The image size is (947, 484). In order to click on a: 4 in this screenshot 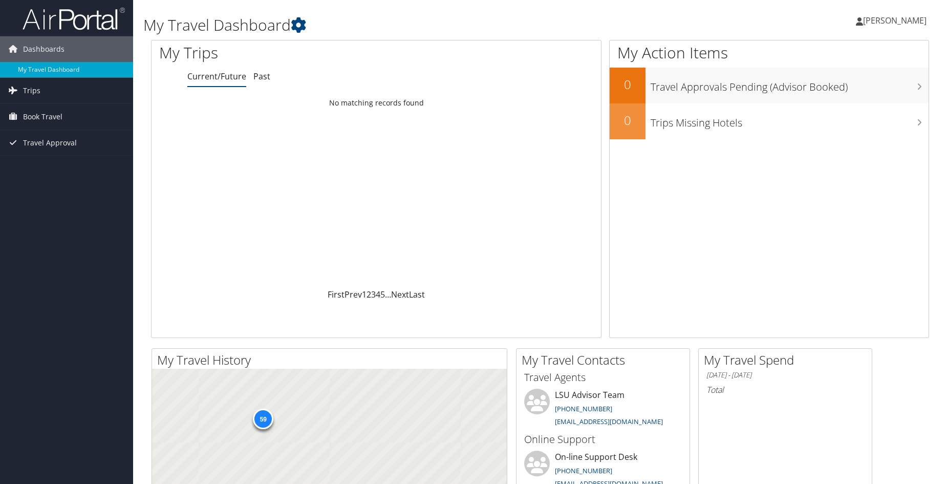, I will do `click(378, 294)`.